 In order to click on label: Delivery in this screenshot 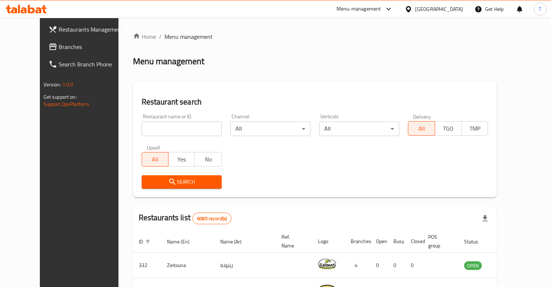, I will do `click(422, 116)`.